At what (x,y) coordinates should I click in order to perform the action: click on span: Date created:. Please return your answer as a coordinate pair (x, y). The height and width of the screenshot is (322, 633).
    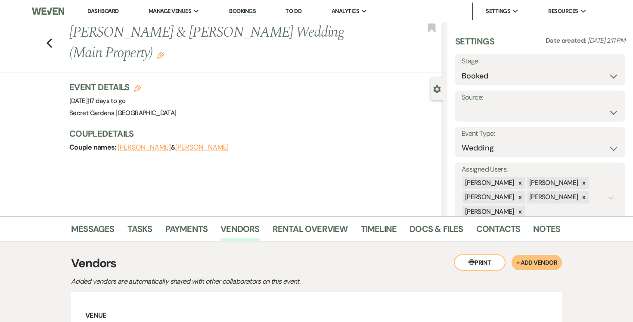
    Looking at the image, I should click on (566, 40).